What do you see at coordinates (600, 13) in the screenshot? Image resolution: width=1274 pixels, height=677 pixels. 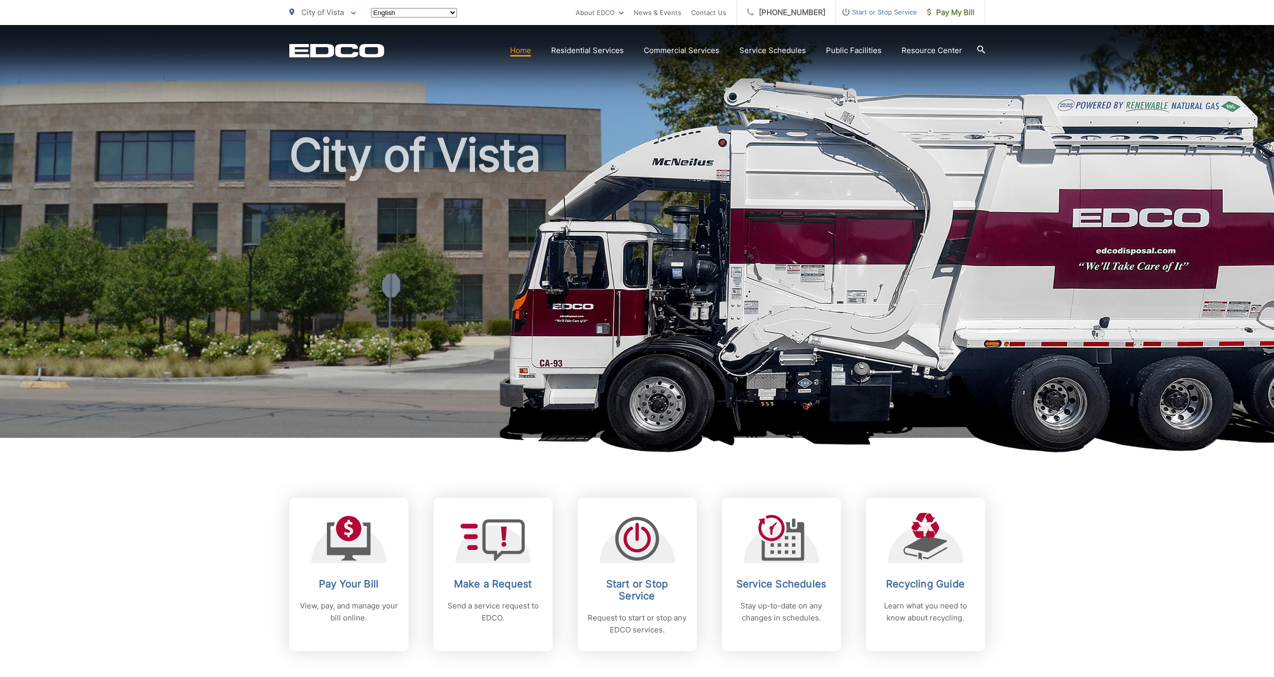 I see `a: About EDCO` at bounding box center [600, 13].